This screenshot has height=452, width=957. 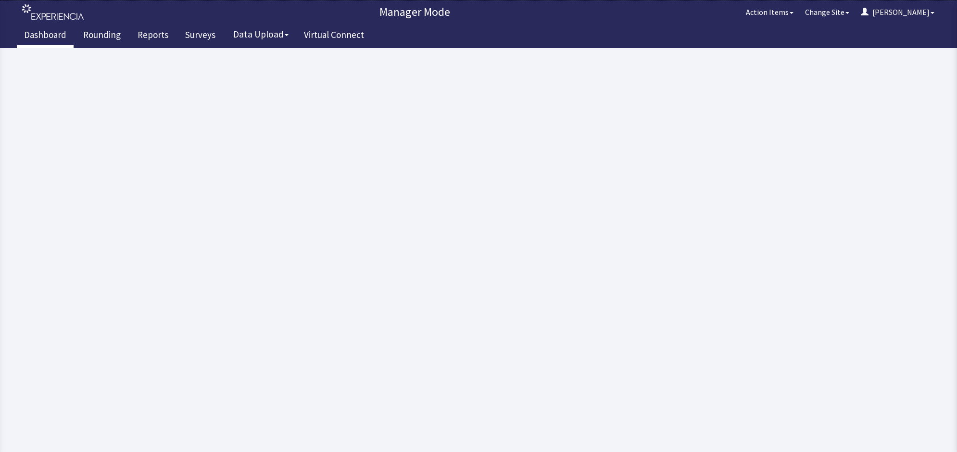 What do you see at coordinates (414, 12) in the screenshot?
I see `p: Manager Mode` at bounding box center [414, 12].